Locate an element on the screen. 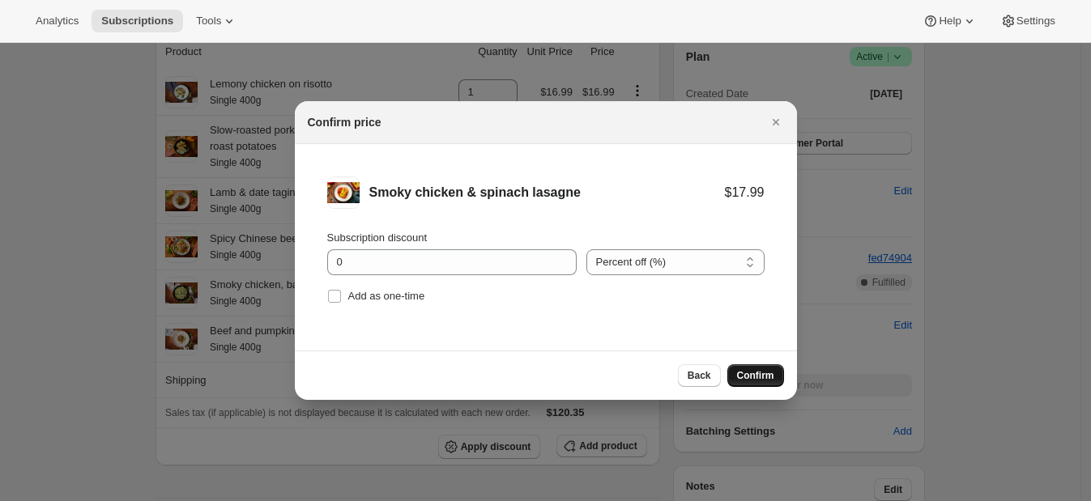  span: Subscription discount is located at coordinates (377, 237).